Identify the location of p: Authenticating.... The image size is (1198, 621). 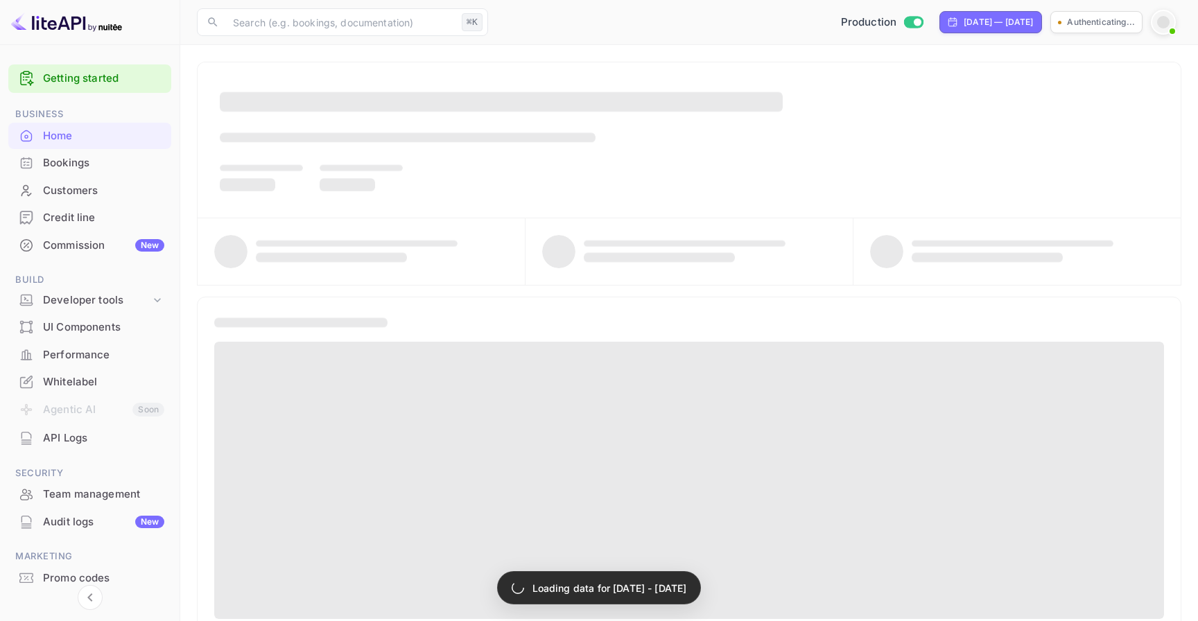
(1101, 22).